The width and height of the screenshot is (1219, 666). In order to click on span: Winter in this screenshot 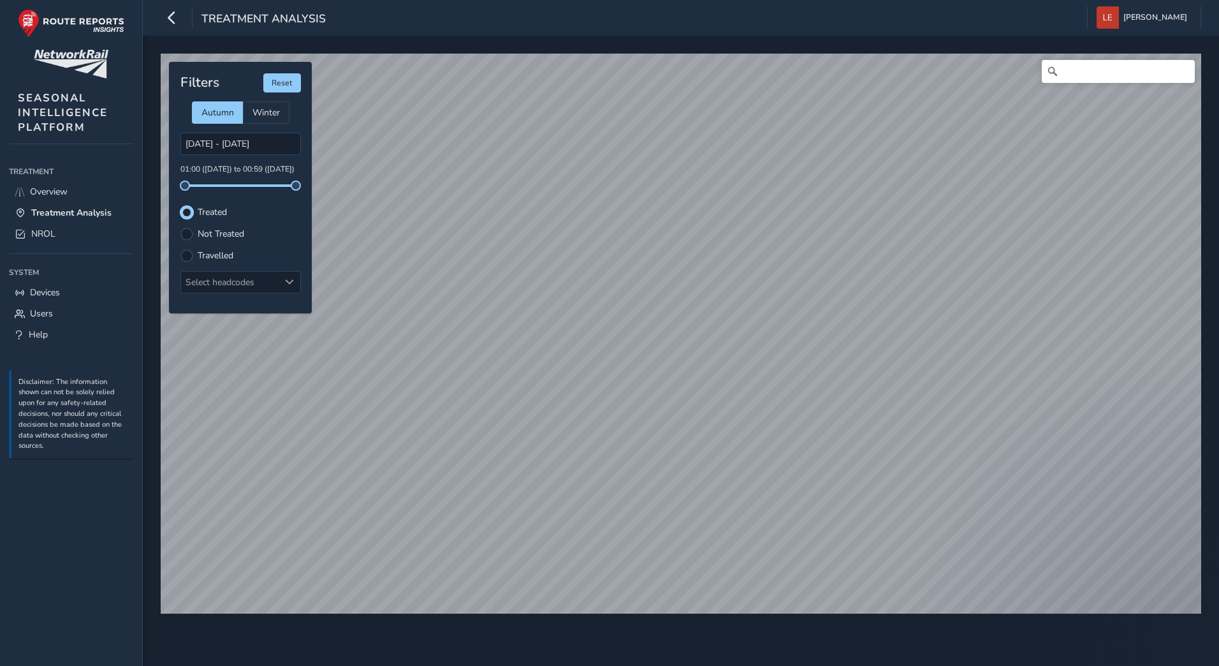, I will do `click(266, 112)`.